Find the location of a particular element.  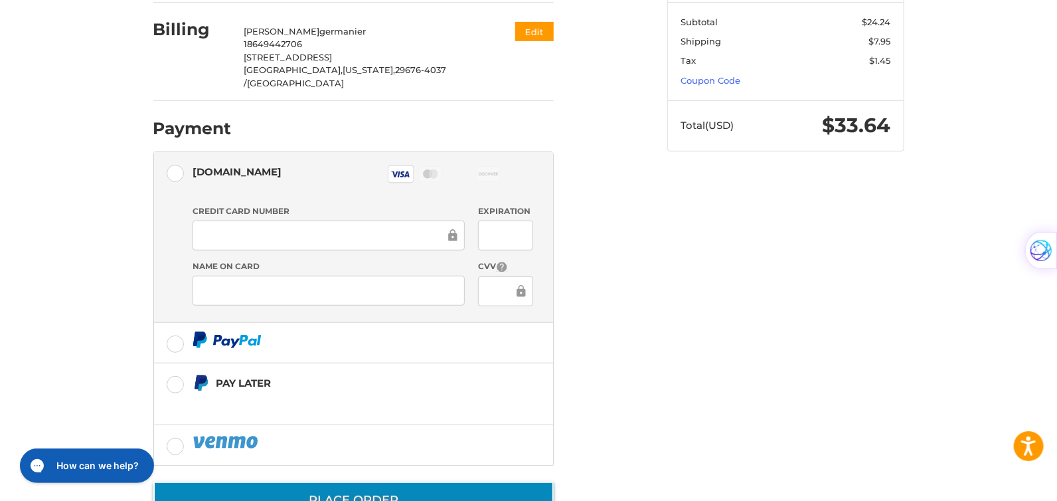

span: $7.95 is located at coordinates (879, 41).